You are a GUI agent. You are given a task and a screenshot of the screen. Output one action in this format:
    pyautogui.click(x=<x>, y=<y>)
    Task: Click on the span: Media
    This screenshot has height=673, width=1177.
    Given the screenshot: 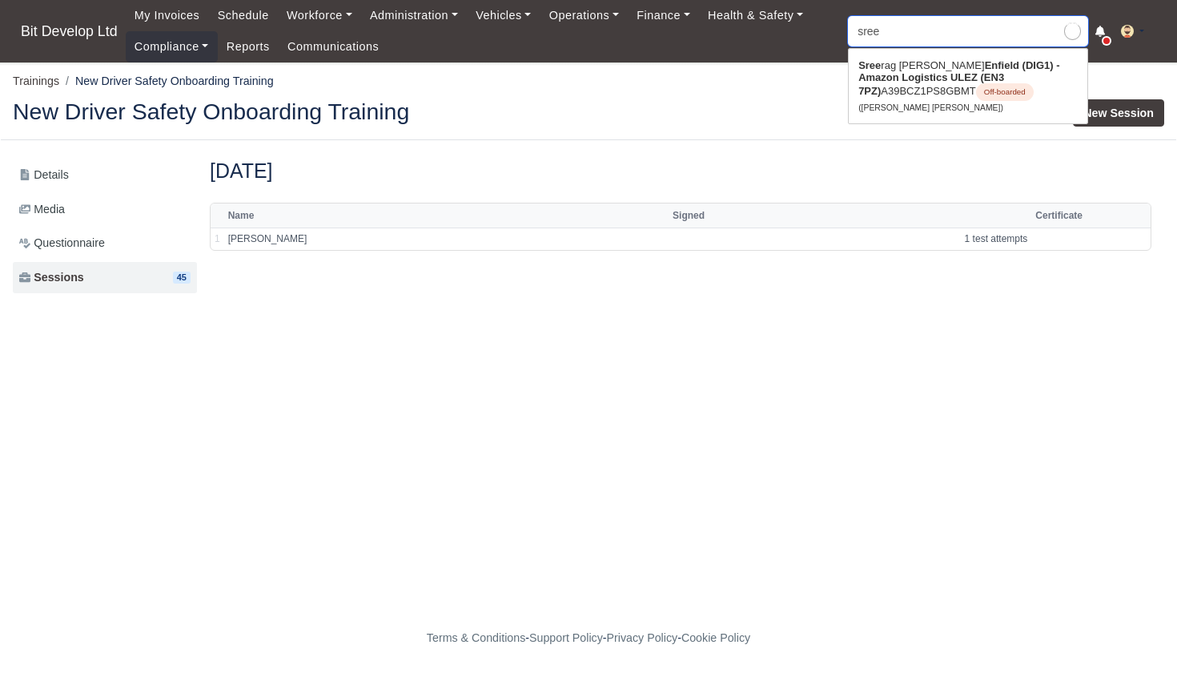 What is the action you would take?
    pyautogui.click(x=42, y=209)
    